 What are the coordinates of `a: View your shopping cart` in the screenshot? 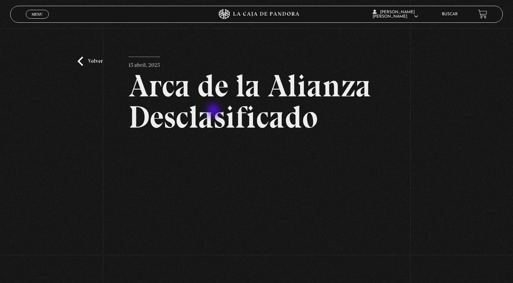 It's located at (483, 14).